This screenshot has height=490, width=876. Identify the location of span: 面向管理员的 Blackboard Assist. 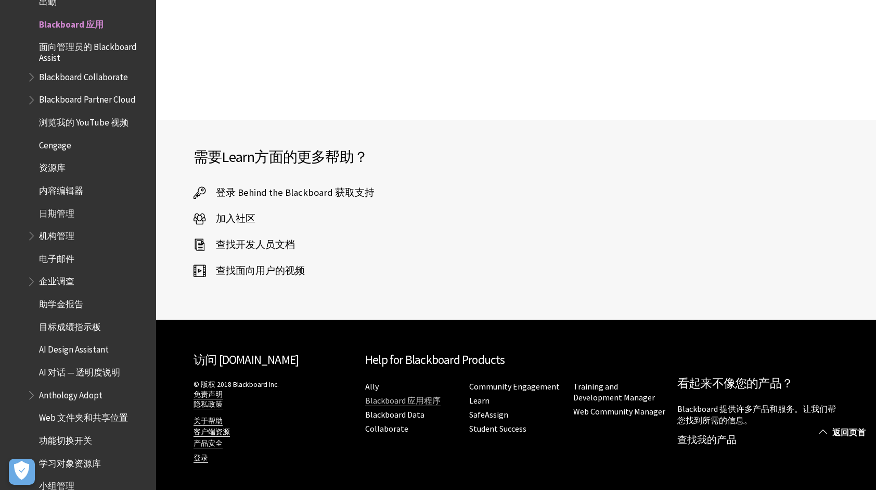
(94, 50).